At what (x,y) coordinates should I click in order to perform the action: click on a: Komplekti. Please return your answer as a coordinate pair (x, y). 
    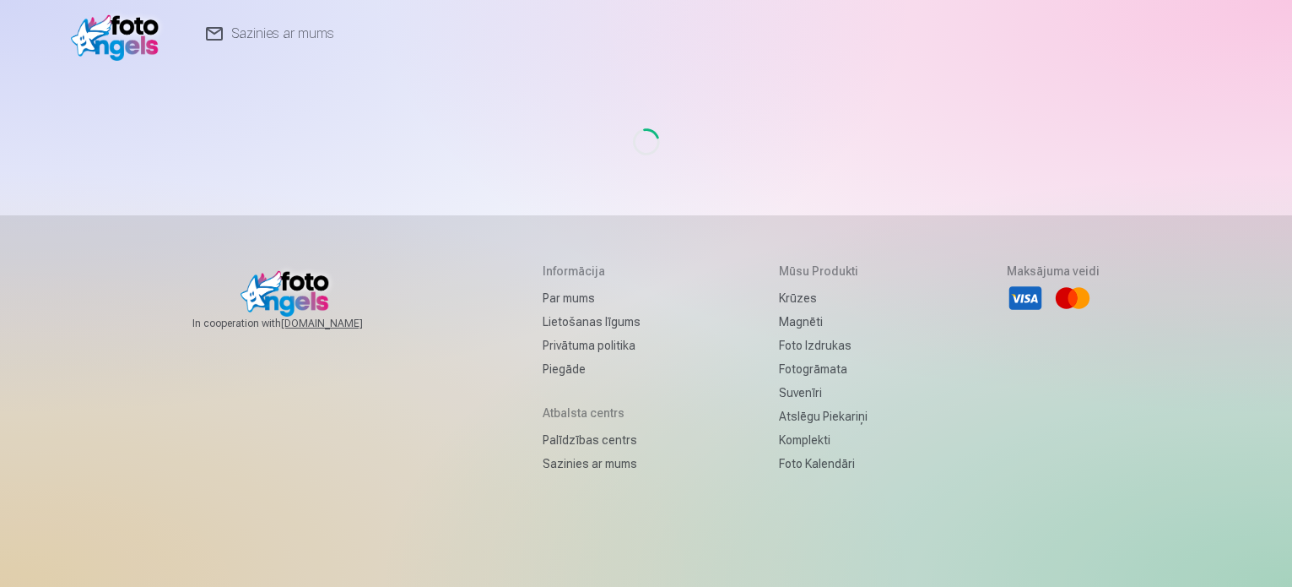
    Looking at the image, I should click on (823, 440).